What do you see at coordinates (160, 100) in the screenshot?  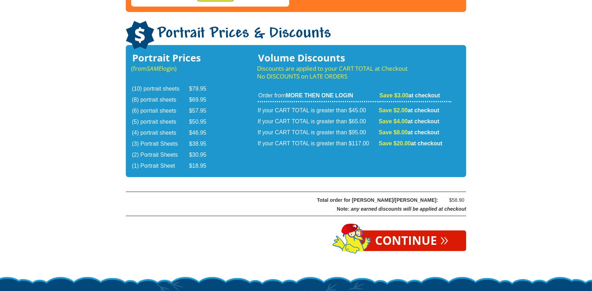 I see `td: (8) portrait sheets` at bounding box center [160, 100].